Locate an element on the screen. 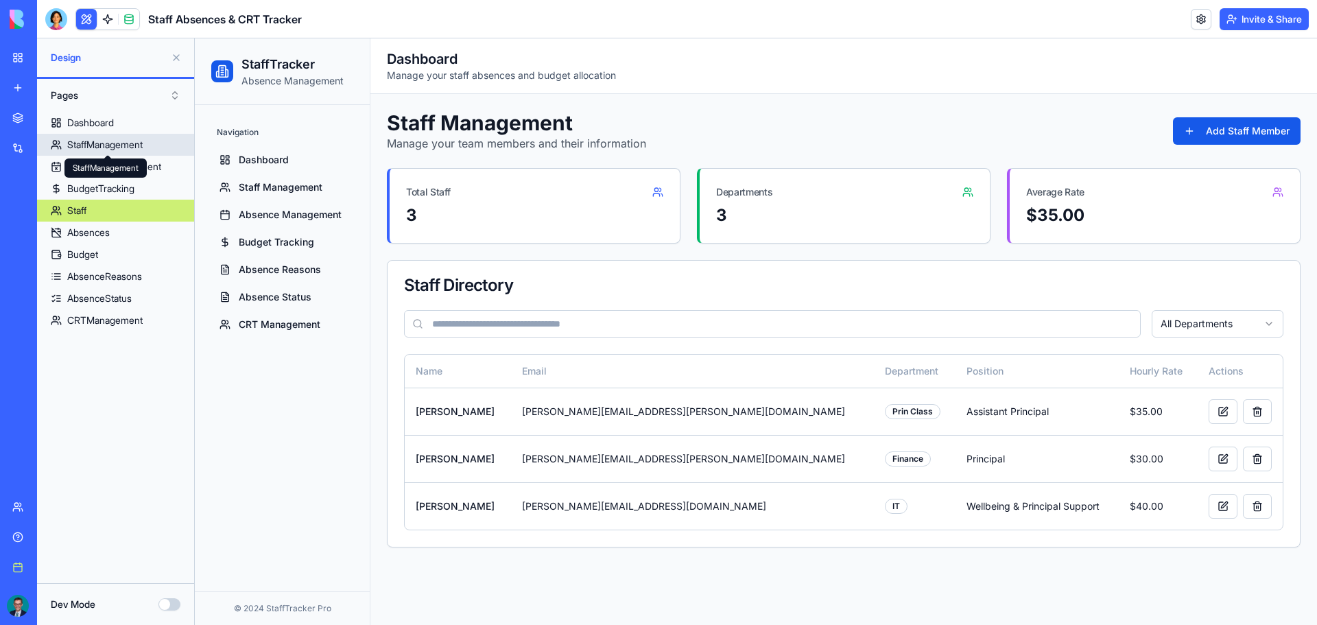 Image resolution: width=1317 pixels, height=625 pixels. td: Principal is located at coordinates (842, 420).